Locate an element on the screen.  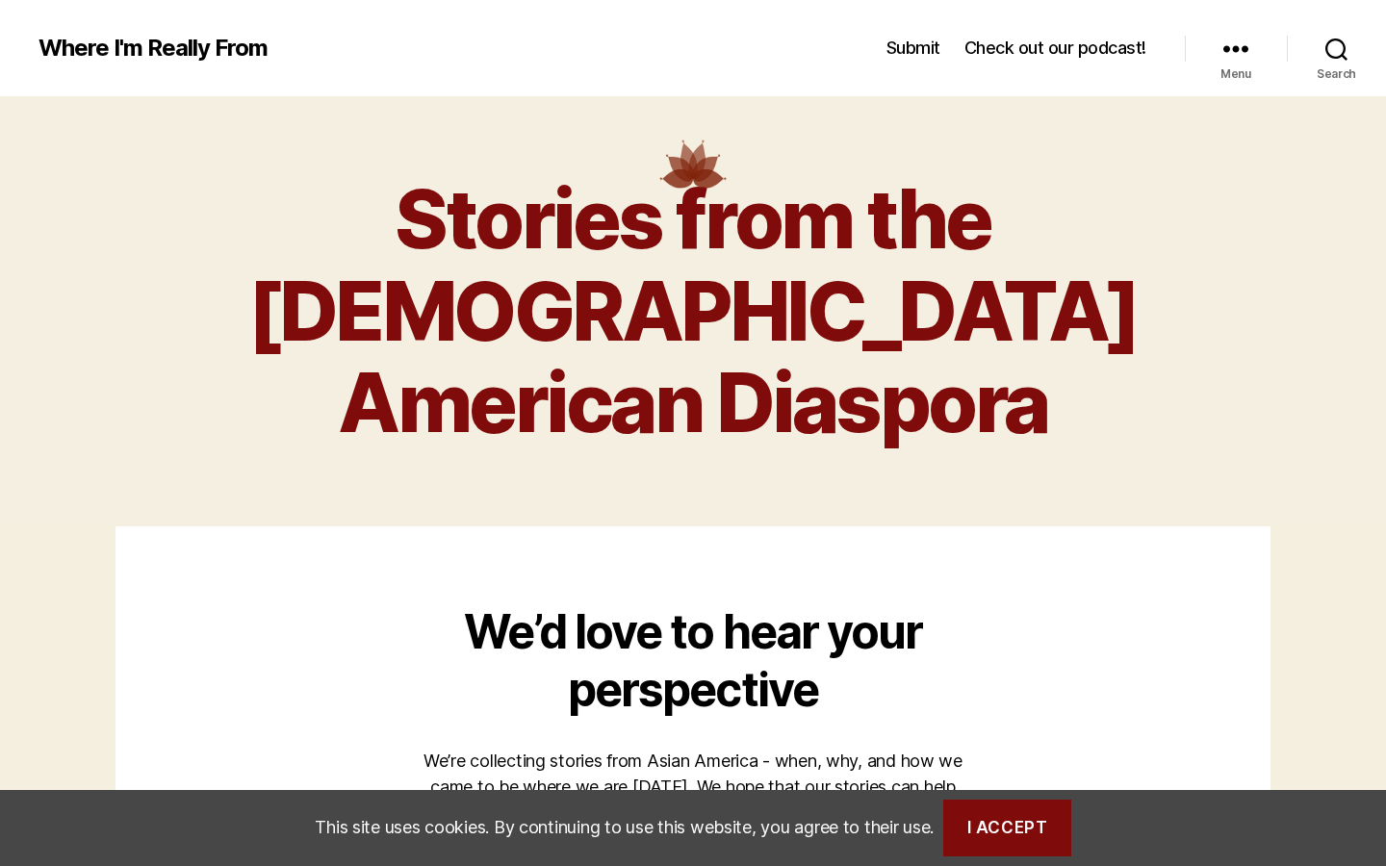
a: Where I'm Really From is located at coordinates (153, 48).